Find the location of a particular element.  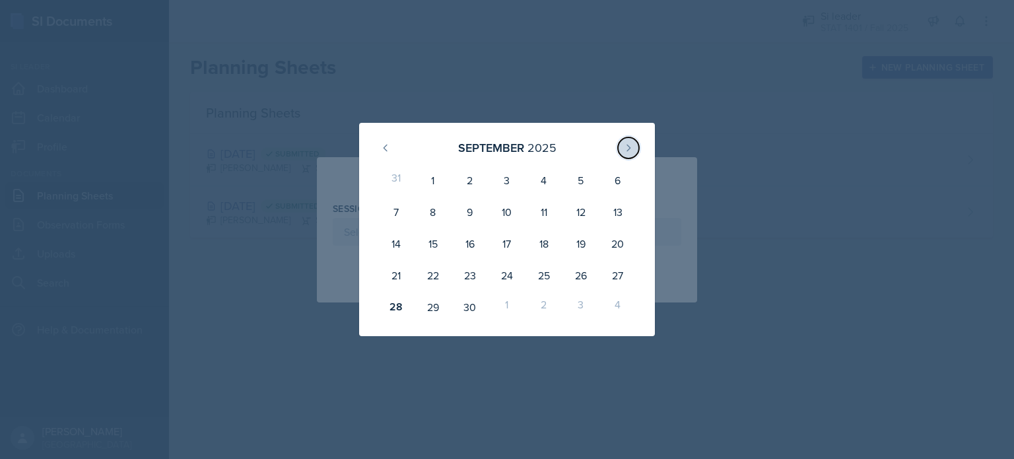

div: 20 is located at coordinates (618, 244).